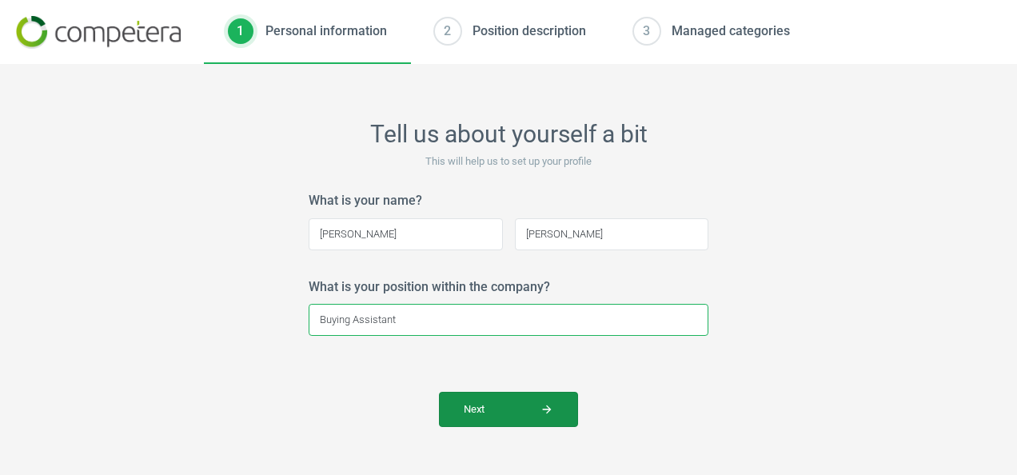 The height and width of the screenshot is (475, 1017). What do you see at coordinates (405, 234) in the screenshot?
I see `input: Enter your name` at bounding box center [405, 234].